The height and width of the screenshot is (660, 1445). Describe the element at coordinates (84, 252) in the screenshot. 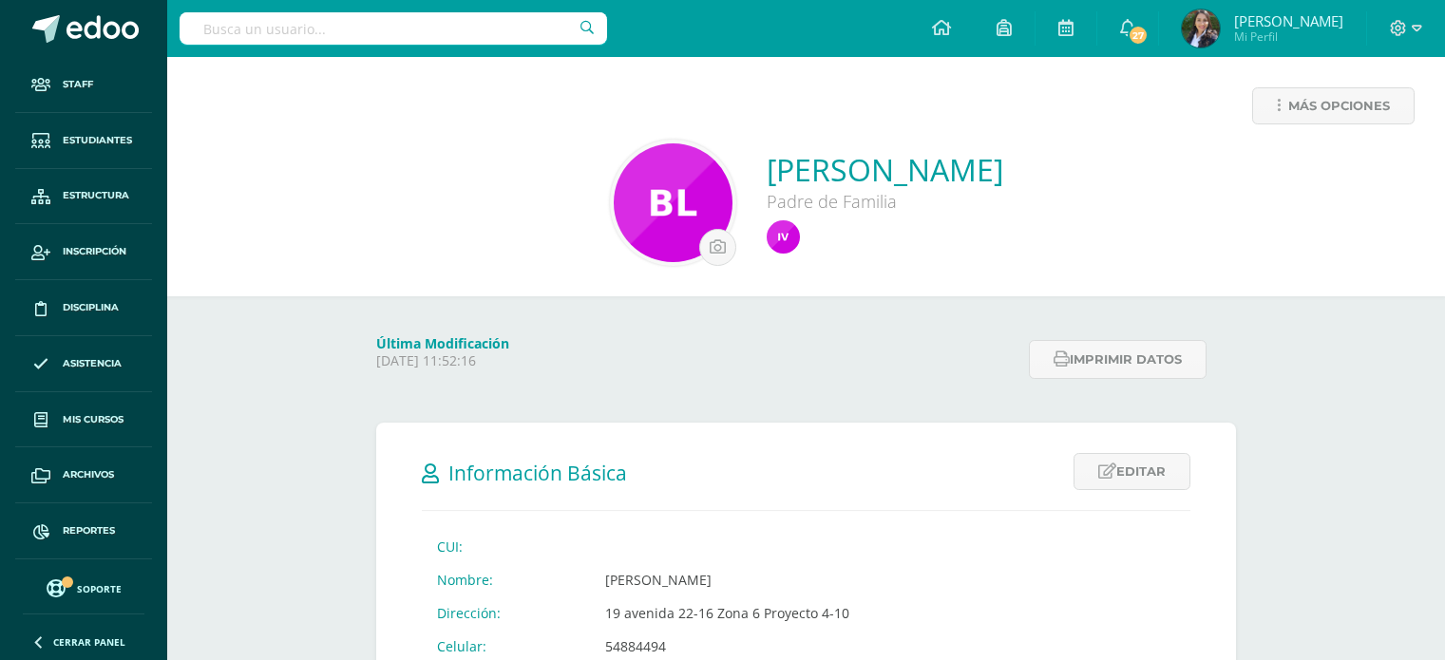

I see `a: Inscripción` at that location.